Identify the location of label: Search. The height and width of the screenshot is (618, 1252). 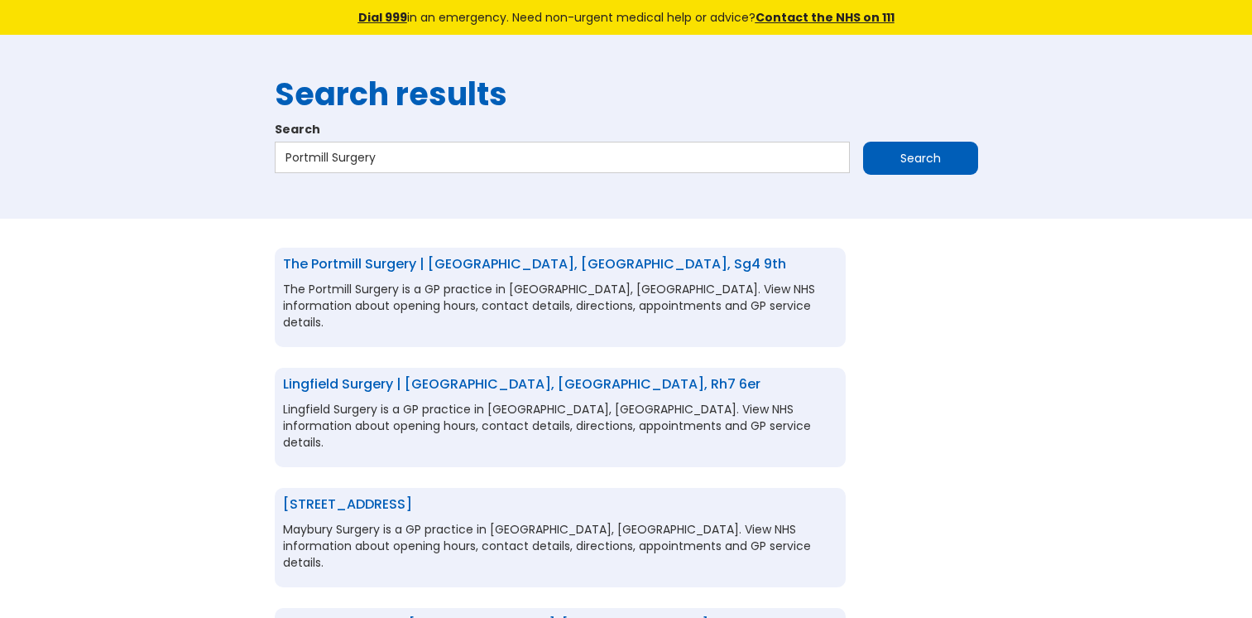
(627, 129).